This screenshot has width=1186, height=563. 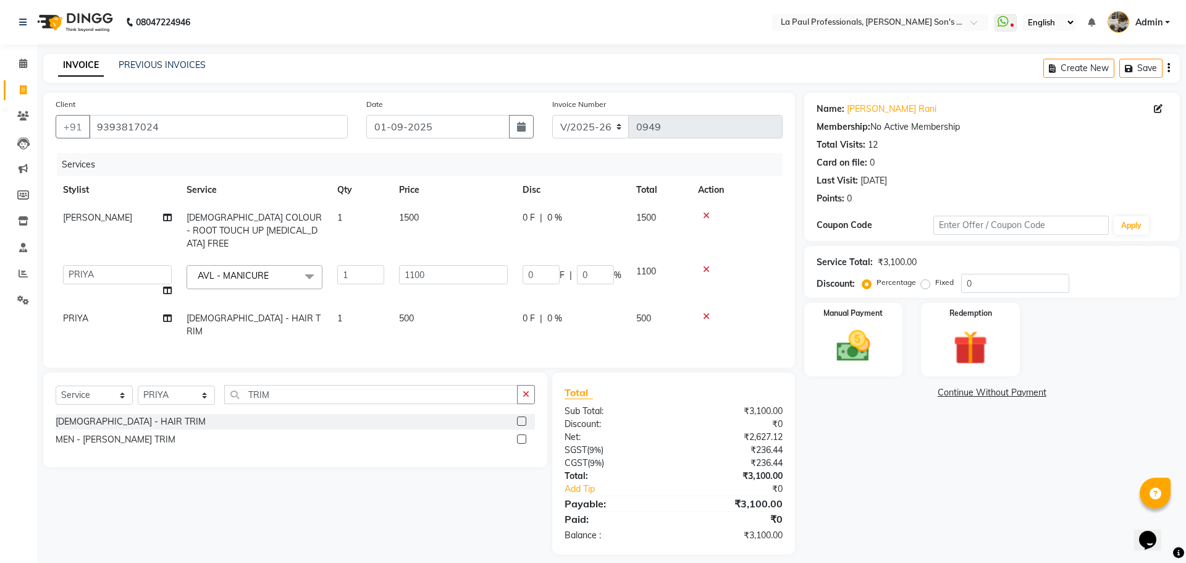 What do you see at coordinates (233, 276) in the screenshot?
I see `span: AVL - MANICURE` at bounding box center [233, 276].